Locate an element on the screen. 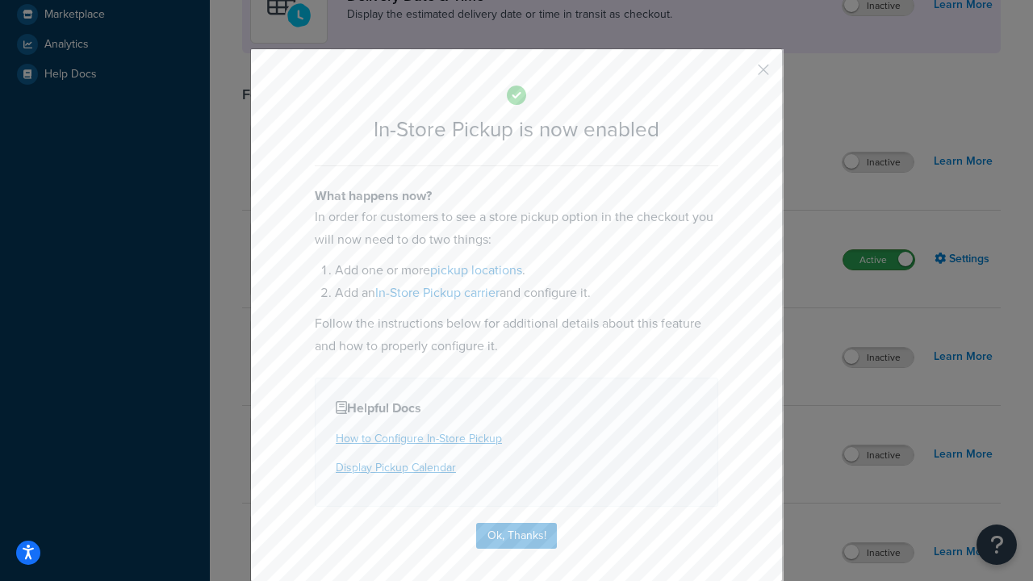  a: How to Configure In-Store Pickup is located at coordinates (419, 438).